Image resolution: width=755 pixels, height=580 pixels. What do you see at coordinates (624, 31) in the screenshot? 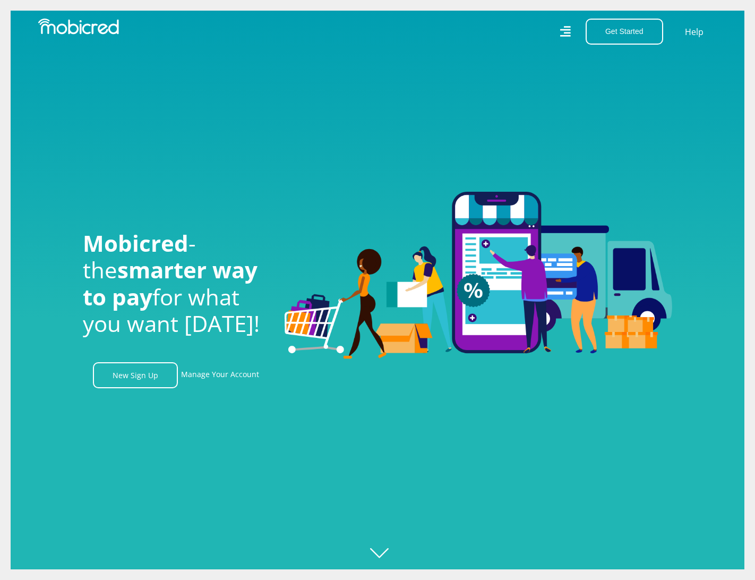
I see `button: Get Started` at bounding box center [624, 31].